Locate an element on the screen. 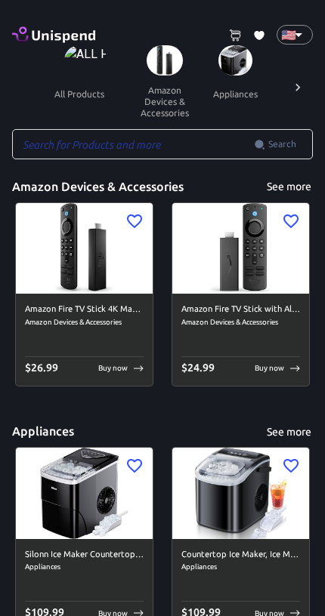 The width and height of the screenshot is (325, 616). img: ALL PRODUCTS is located at coordinates (85, 60).